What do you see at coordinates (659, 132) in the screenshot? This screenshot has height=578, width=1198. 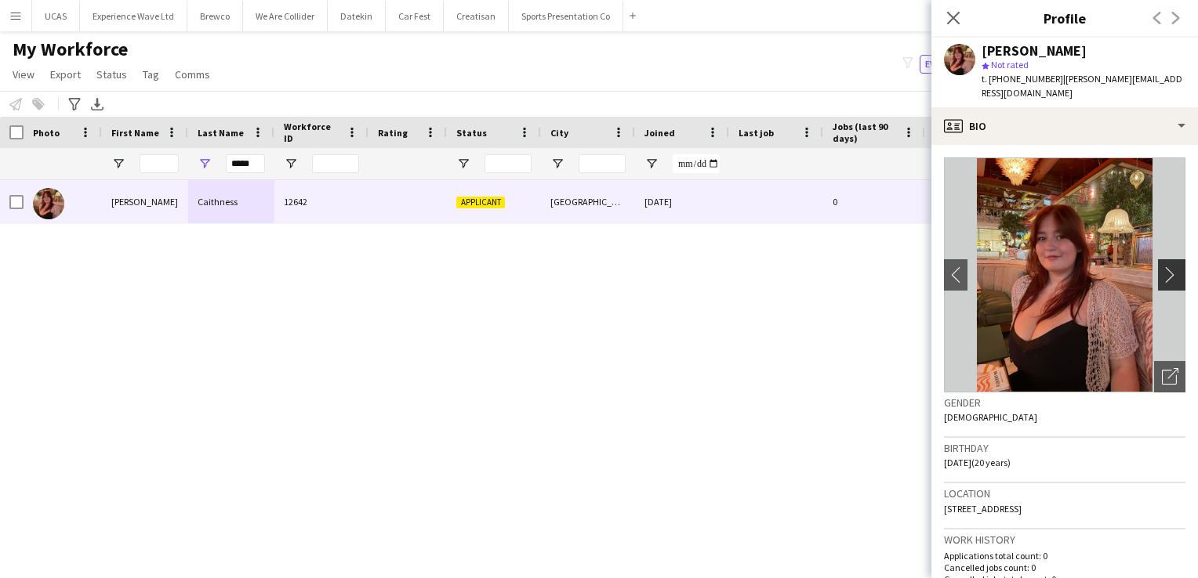 I see `span: Joined` at bounding box center [659, 132].